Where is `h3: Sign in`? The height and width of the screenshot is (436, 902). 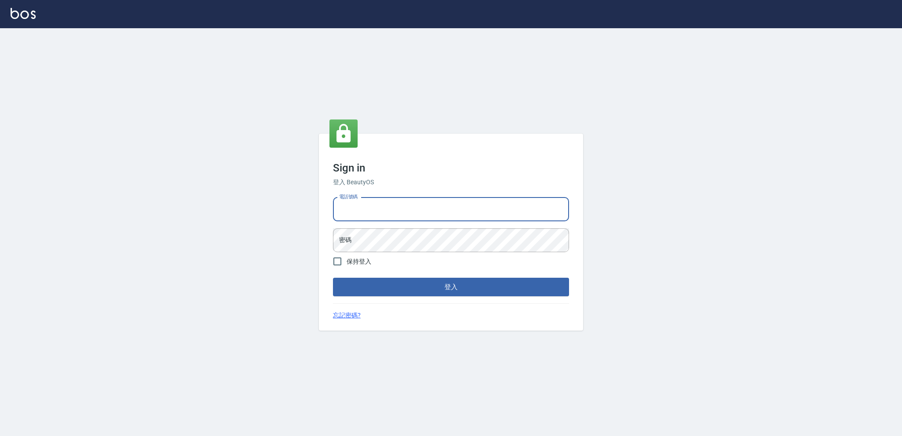
h3: Sign in is located at coordinates (451, 168).